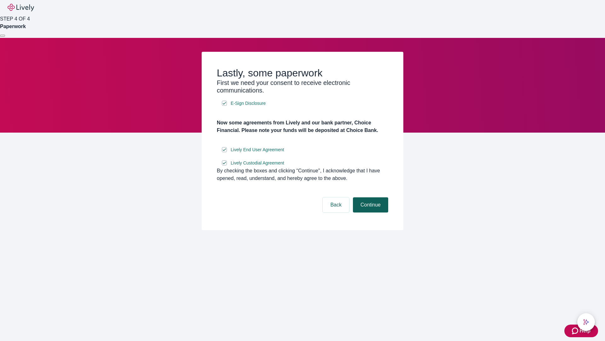  I want to click on button: chat, so click(587, 322).